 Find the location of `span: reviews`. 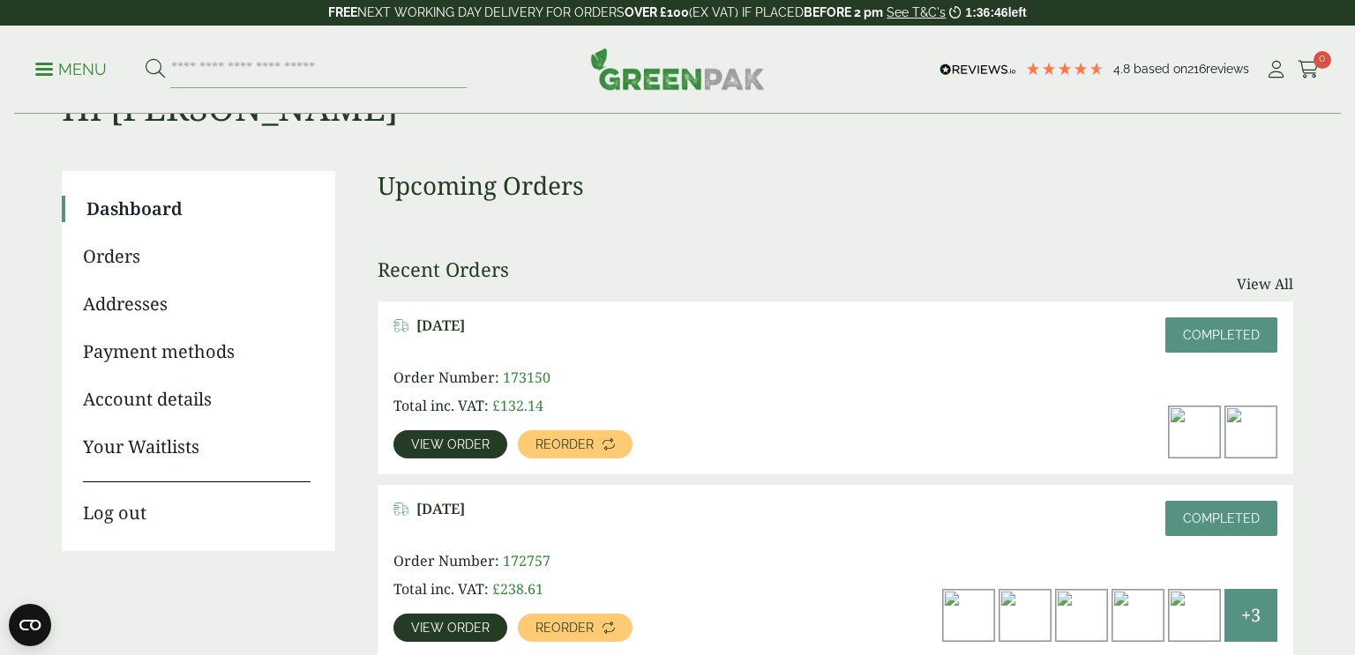

span: reviews is located at coordinates (1227, 69).